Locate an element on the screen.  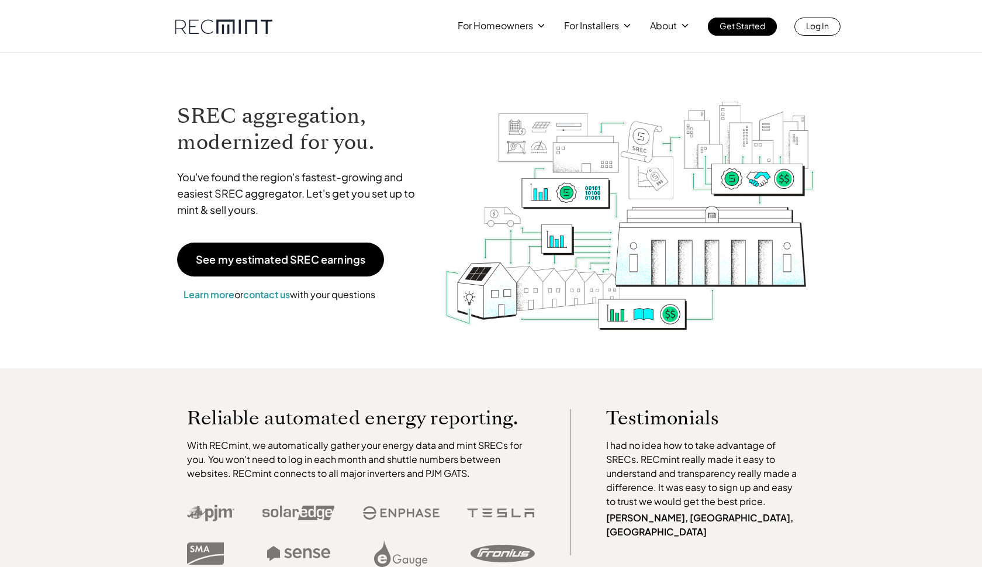
p: For Homeowners is located at coordinates (495, 26).